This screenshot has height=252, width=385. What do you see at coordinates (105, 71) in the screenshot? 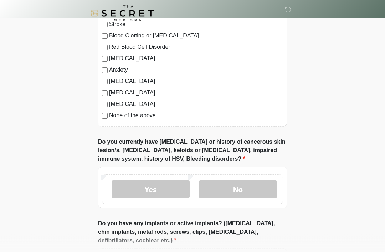
I see `input: Anxiety` at bounding box center [105, 71].